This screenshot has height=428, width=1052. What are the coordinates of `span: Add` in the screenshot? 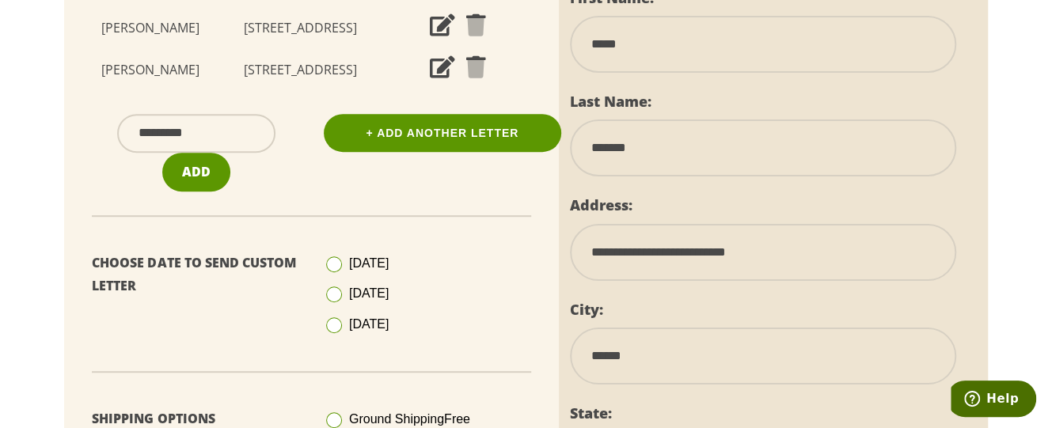 It's located at (196, 172).